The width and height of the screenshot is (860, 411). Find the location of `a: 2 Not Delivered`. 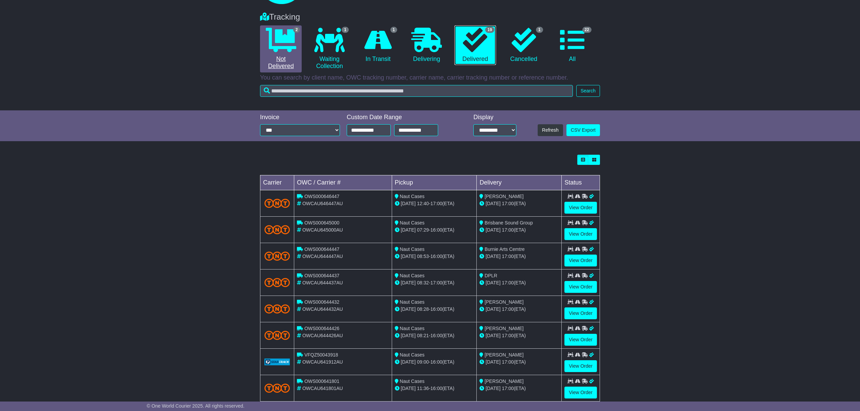

a: 2 Not Delivered is located at coordinates (281, 49).